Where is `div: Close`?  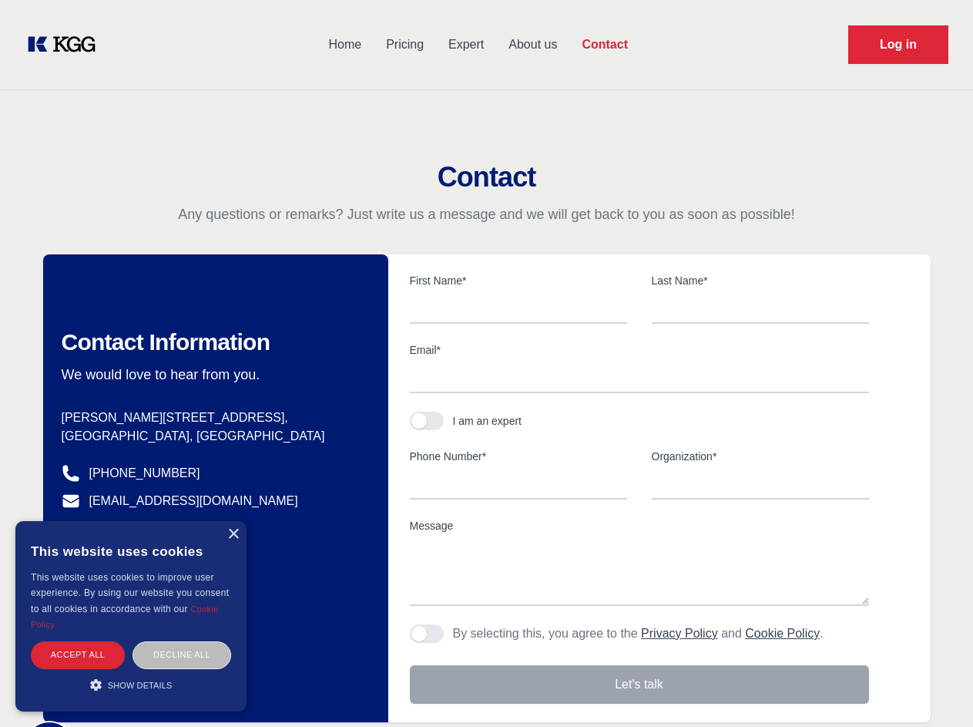
div: Close is located at coordinates (233, 534).